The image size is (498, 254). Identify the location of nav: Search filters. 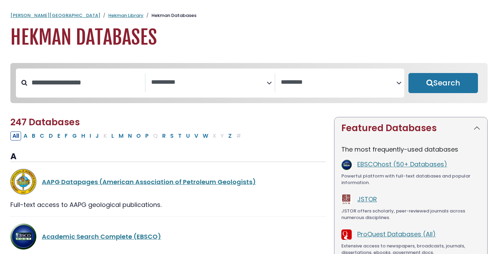
(249, 83).